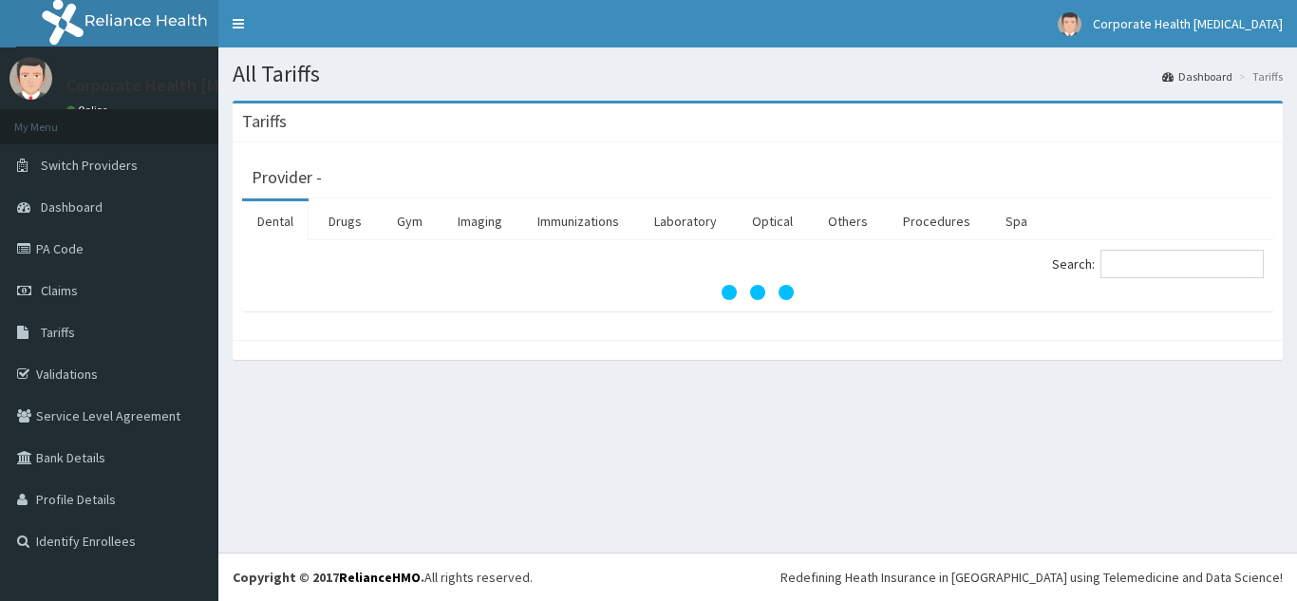  I want to click on a: Drugs, so click(345, 221).